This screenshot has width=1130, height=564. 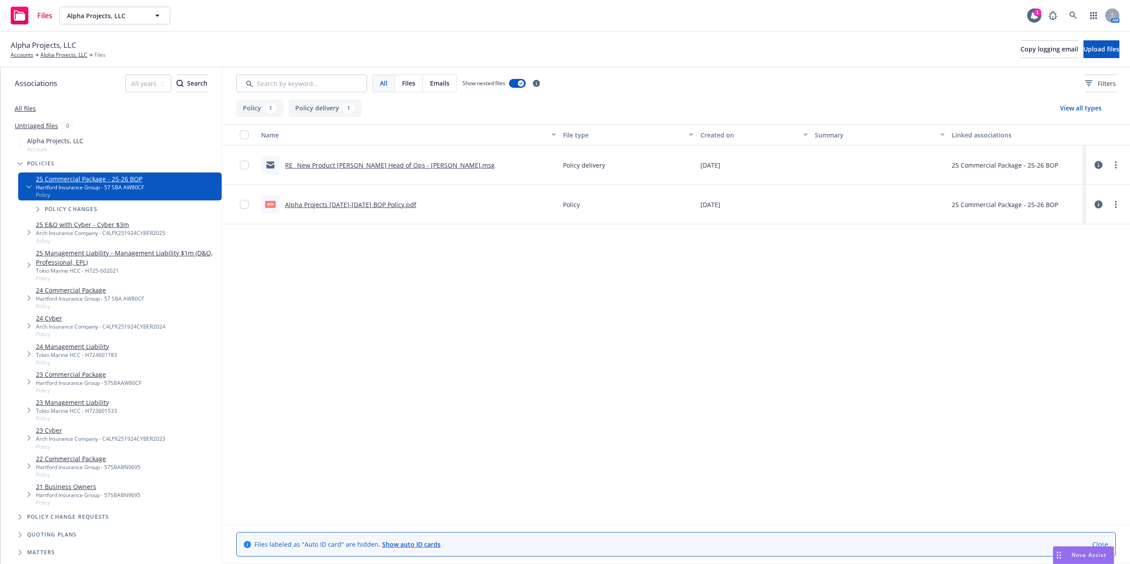 I want to click on div: 0, so click(x=67, y=125).